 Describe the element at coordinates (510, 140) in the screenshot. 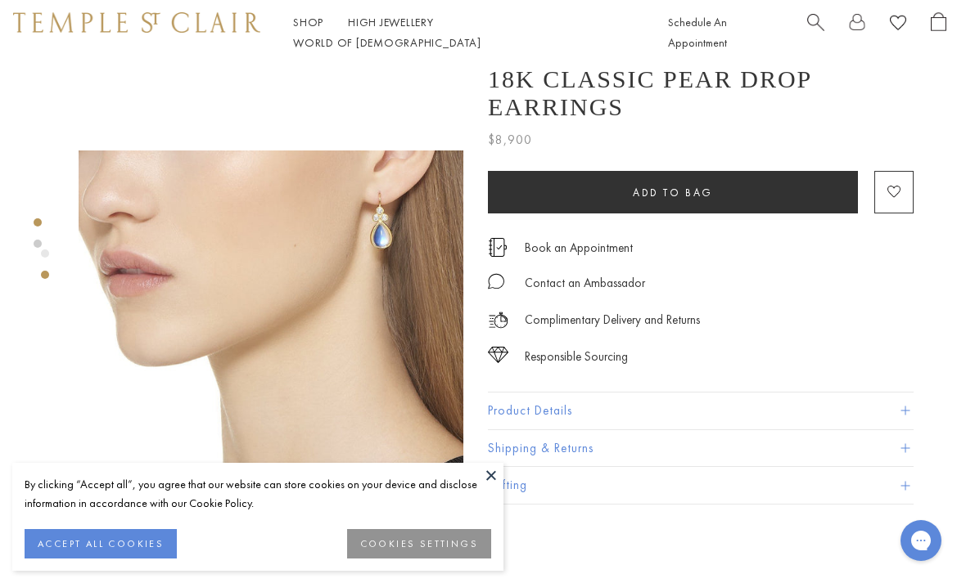

I see `span: $8,900` at that location.